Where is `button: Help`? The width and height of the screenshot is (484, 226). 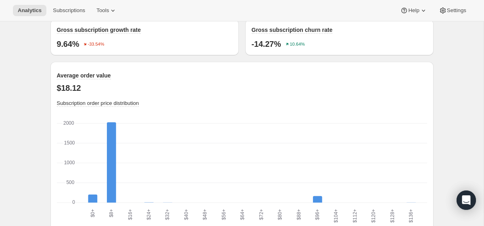 button: Help is located at coordinates (414, 10).